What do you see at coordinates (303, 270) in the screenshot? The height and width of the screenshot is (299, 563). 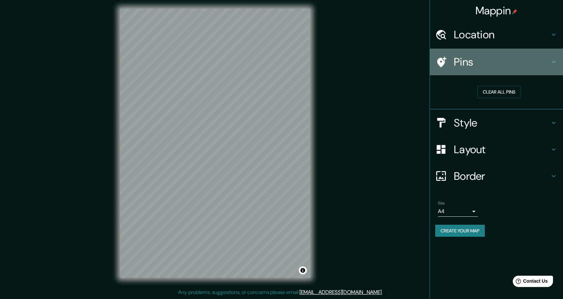 I see `button: Toggle attribution` at bounding box center [303, 270].